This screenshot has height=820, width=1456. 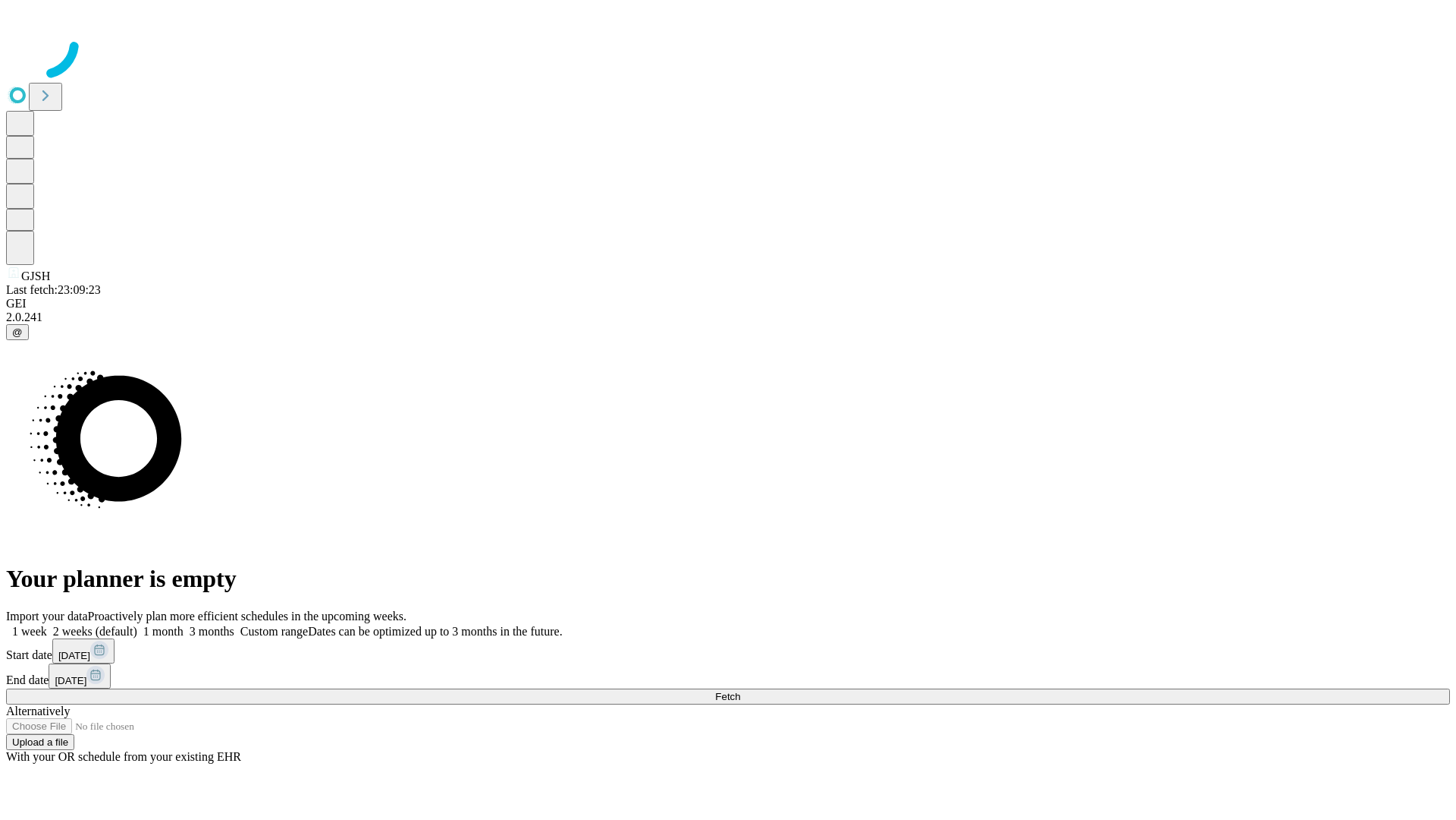 What do you see at coordinates (274, 631) in the screenshot?
I see `span: Custom range` at bounding box center [274, 631].